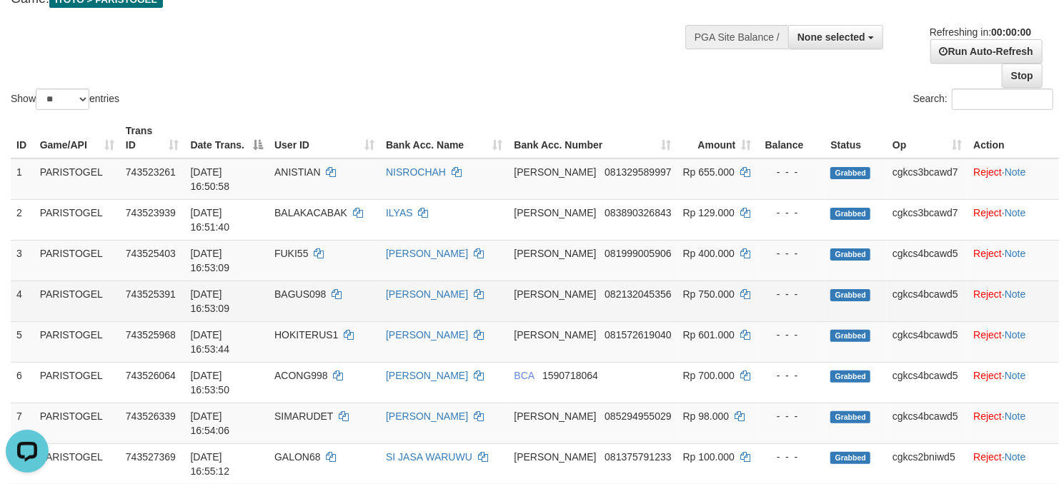  I want to click on span: Rp 655.000, so click(709, 172).